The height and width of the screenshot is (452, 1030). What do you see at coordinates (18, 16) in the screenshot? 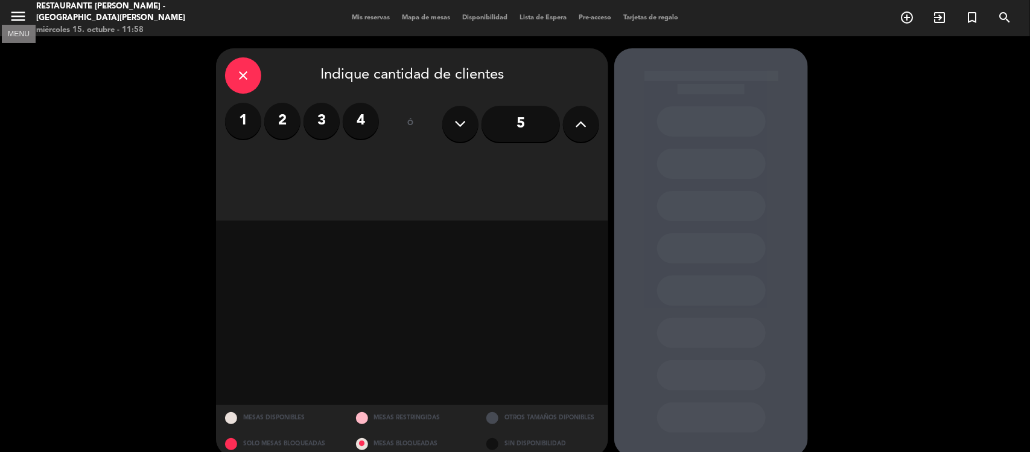
I see `i: menu` at bounding box center [18, 16].